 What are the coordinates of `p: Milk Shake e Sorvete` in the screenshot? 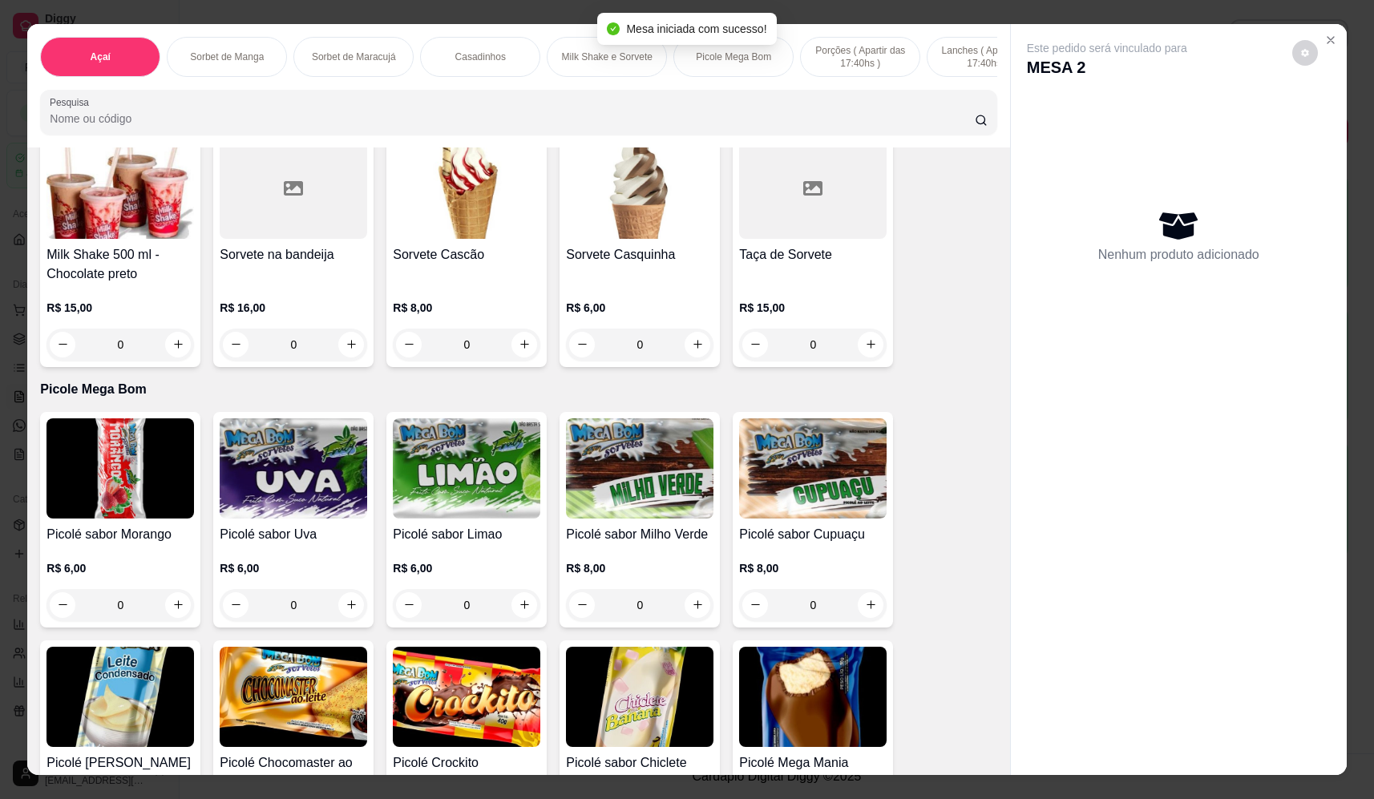 It's located at (607, 57).